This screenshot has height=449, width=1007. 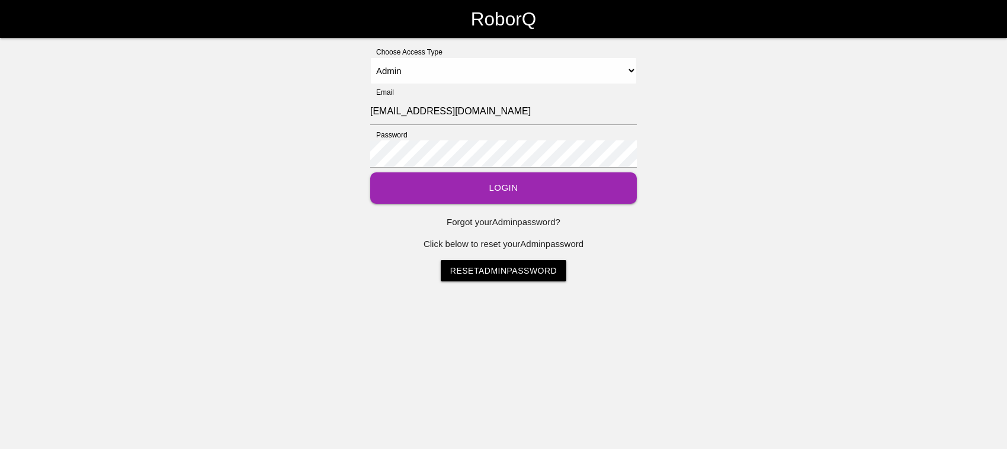 What do you see at coordinates (504, 244) in the screenshot?
I see `p: Click below to reset your Admin password` at bounding box center [504, 244].